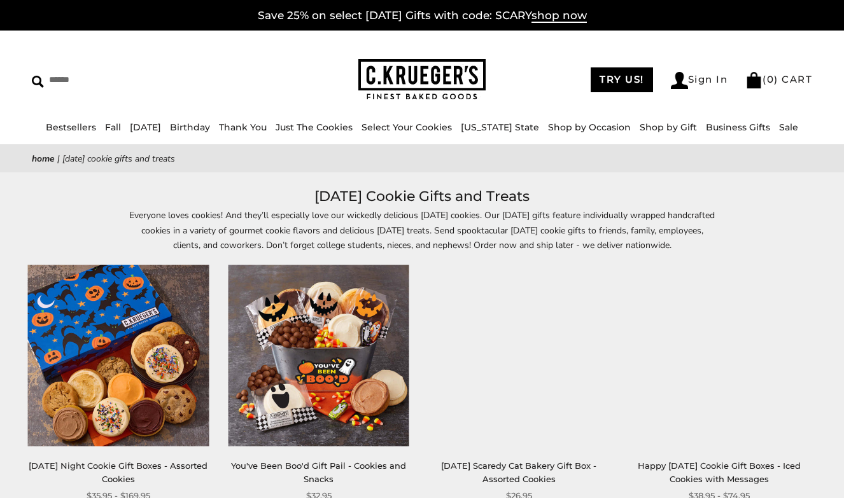 The image size is (844, 498). What do you see at coordinates (113, 127) in the screenshot?
I see `a: Fall` at bounding box center [113, 127].